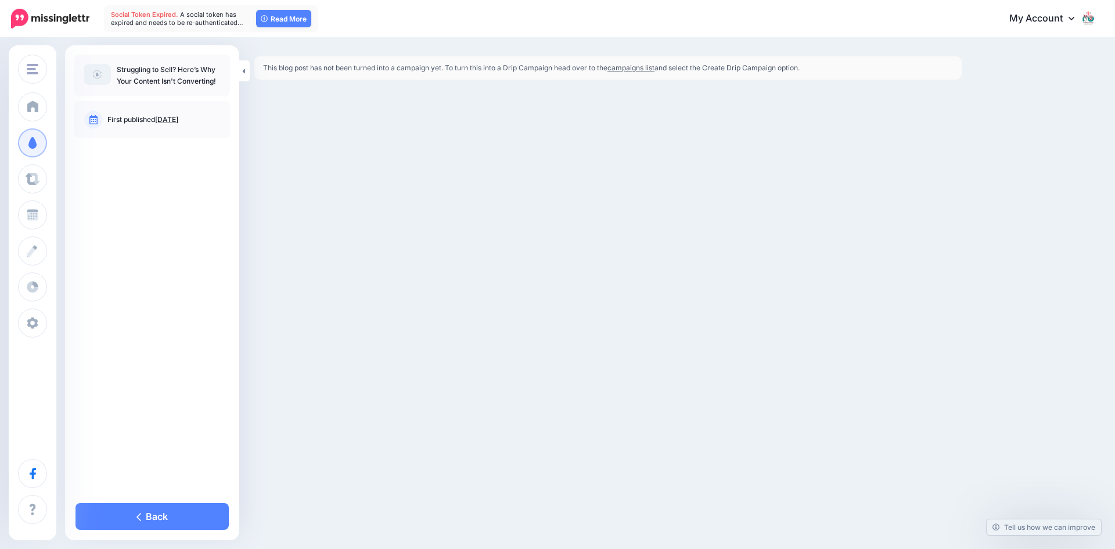 Image resolution: width=1115 pixels, height=549 pixels. Describe the element at coordinates (145, 15) in the screenshot. I see `span: Social Token Expired.` at that location.